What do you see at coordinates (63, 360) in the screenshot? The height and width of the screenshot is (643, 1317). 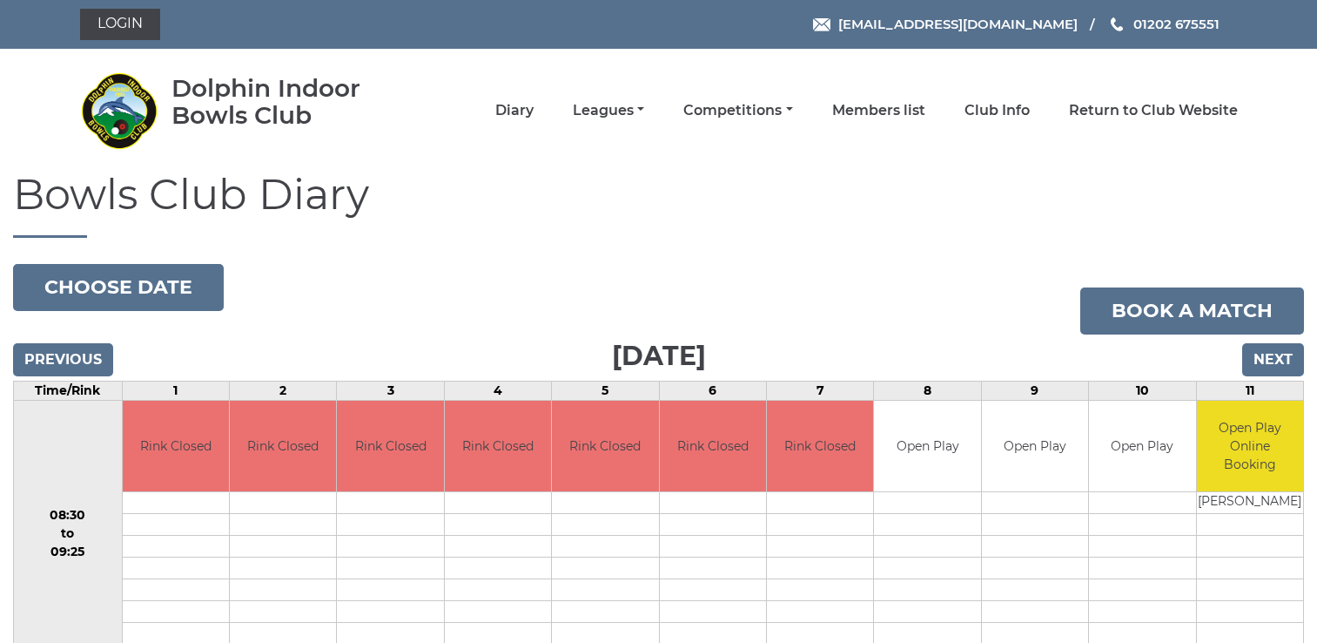 I see `input: Previous` at bounding box center [63, 360].